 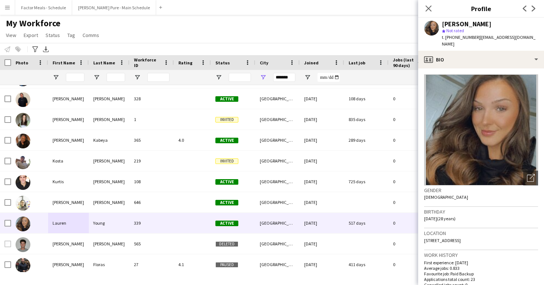 What do you see at coordinates (159, 77) in the screenshot?
I see `input: Workforce ID Filter Input` at bounding box center [159, 77].